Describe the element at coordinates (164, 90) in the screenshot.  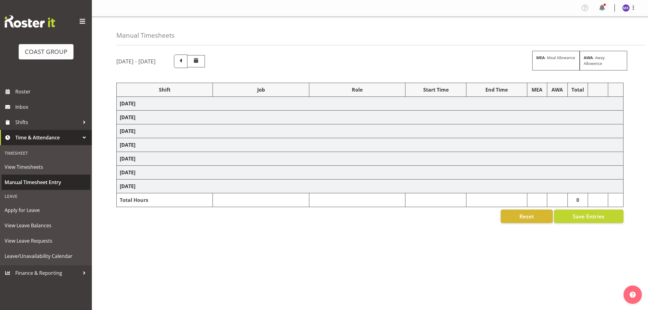
I see `div: Shift` at that location.